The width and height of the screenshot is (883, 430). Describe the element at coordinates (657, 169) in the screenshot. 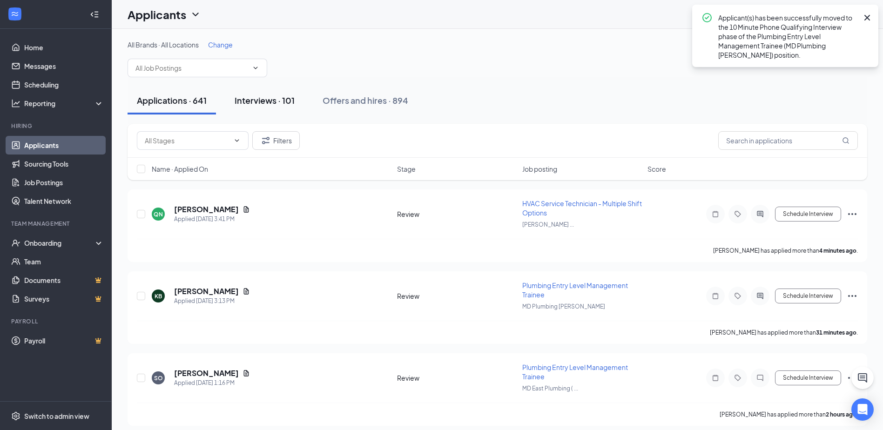

I see `span: Score` at that location.